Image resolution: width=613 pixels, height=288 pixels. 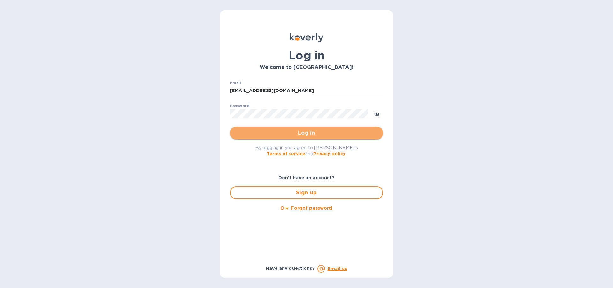 What do you see at coordinates (306, 177) in the screenshot?
I see `b: Don't have an account?` at bounding box center [306, 177].